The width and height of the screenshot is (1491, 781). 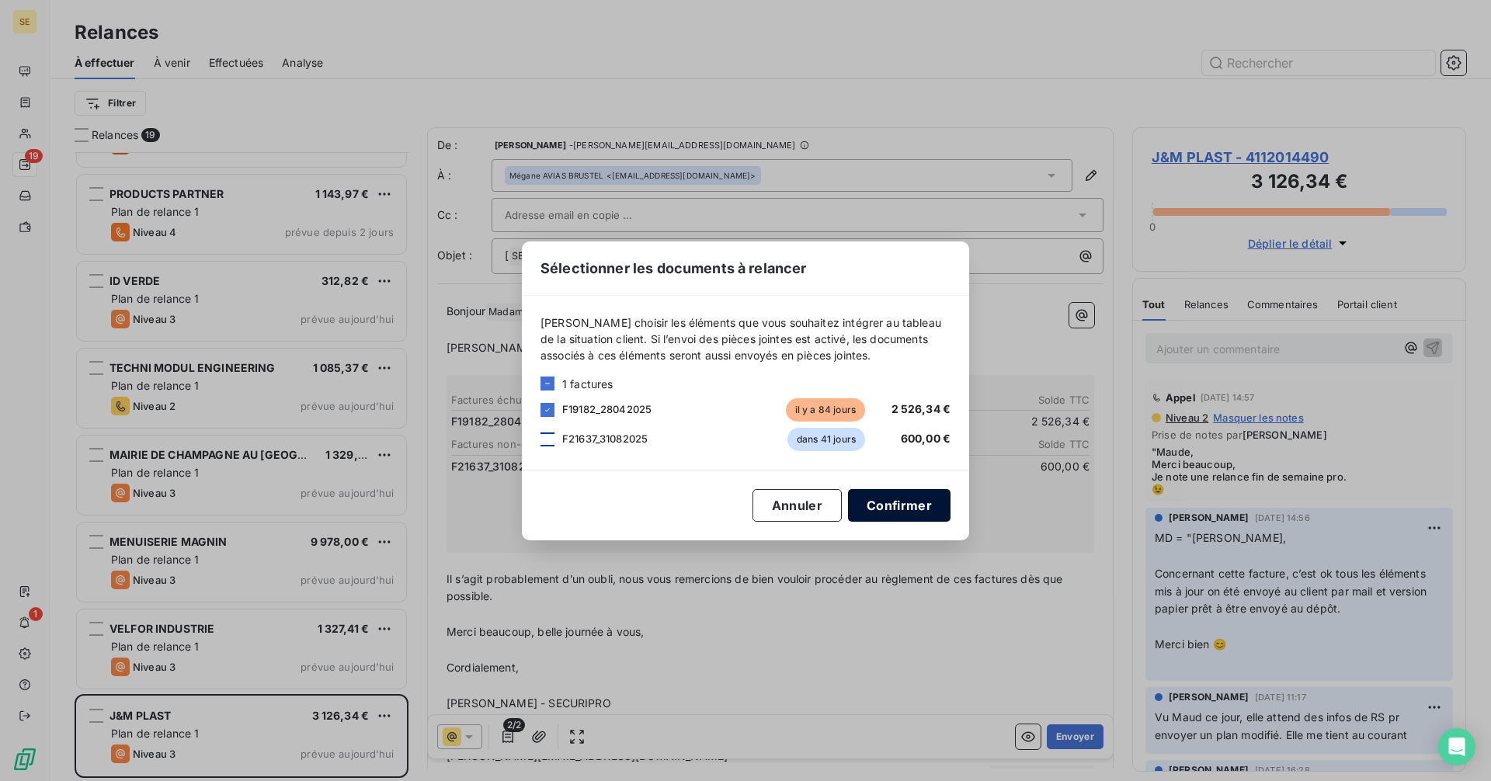 I want to click on span: F19182_28042025, so click(x=606, y=409).